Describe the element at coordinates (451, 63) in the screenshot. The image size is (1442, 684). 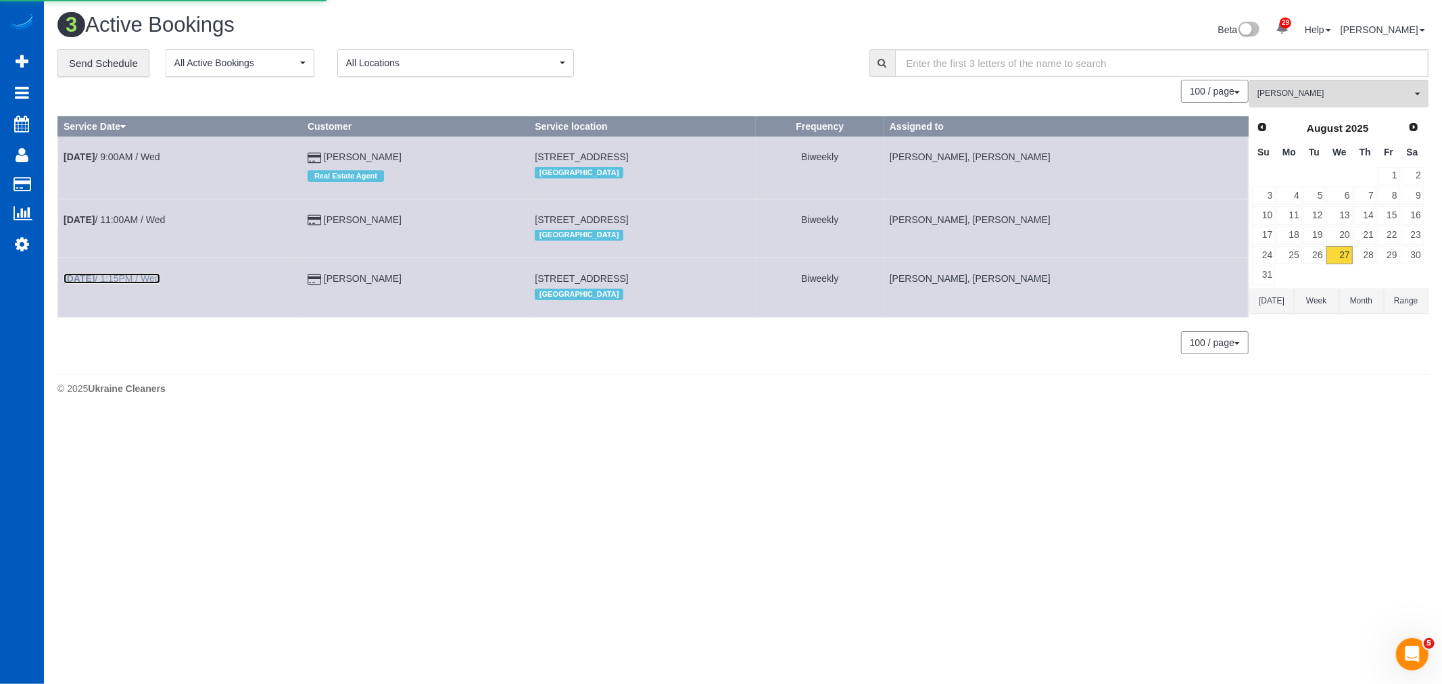
I see `span: All Locations` at that location.